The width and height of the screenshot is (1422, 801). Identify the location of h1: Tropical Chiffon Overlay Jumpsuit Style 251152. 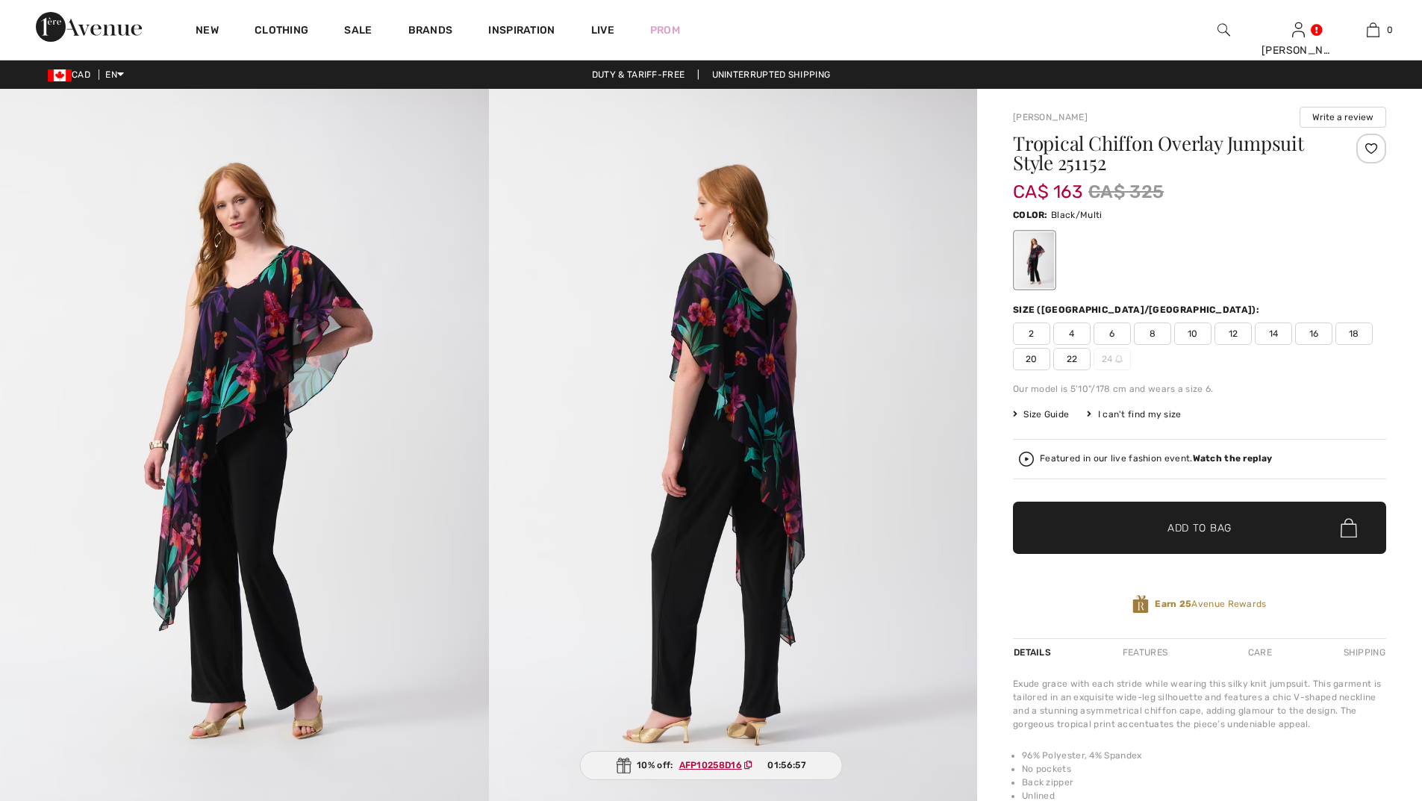
(1168, 153).